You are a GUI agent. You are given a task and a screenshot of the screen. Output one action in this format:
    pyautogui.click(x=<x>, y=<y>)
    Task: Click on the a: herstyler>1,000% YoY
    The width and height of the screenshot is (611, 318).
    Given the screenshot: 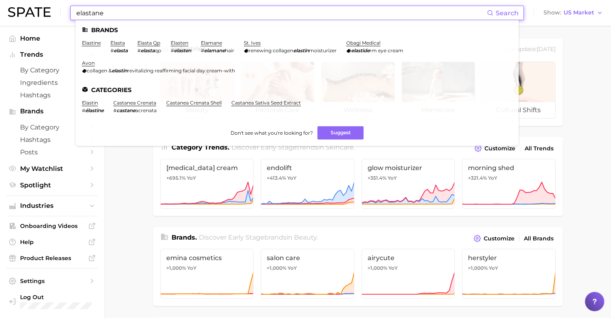 What is the action you would take?
    pyautogui.click(x=509, y=274)
    